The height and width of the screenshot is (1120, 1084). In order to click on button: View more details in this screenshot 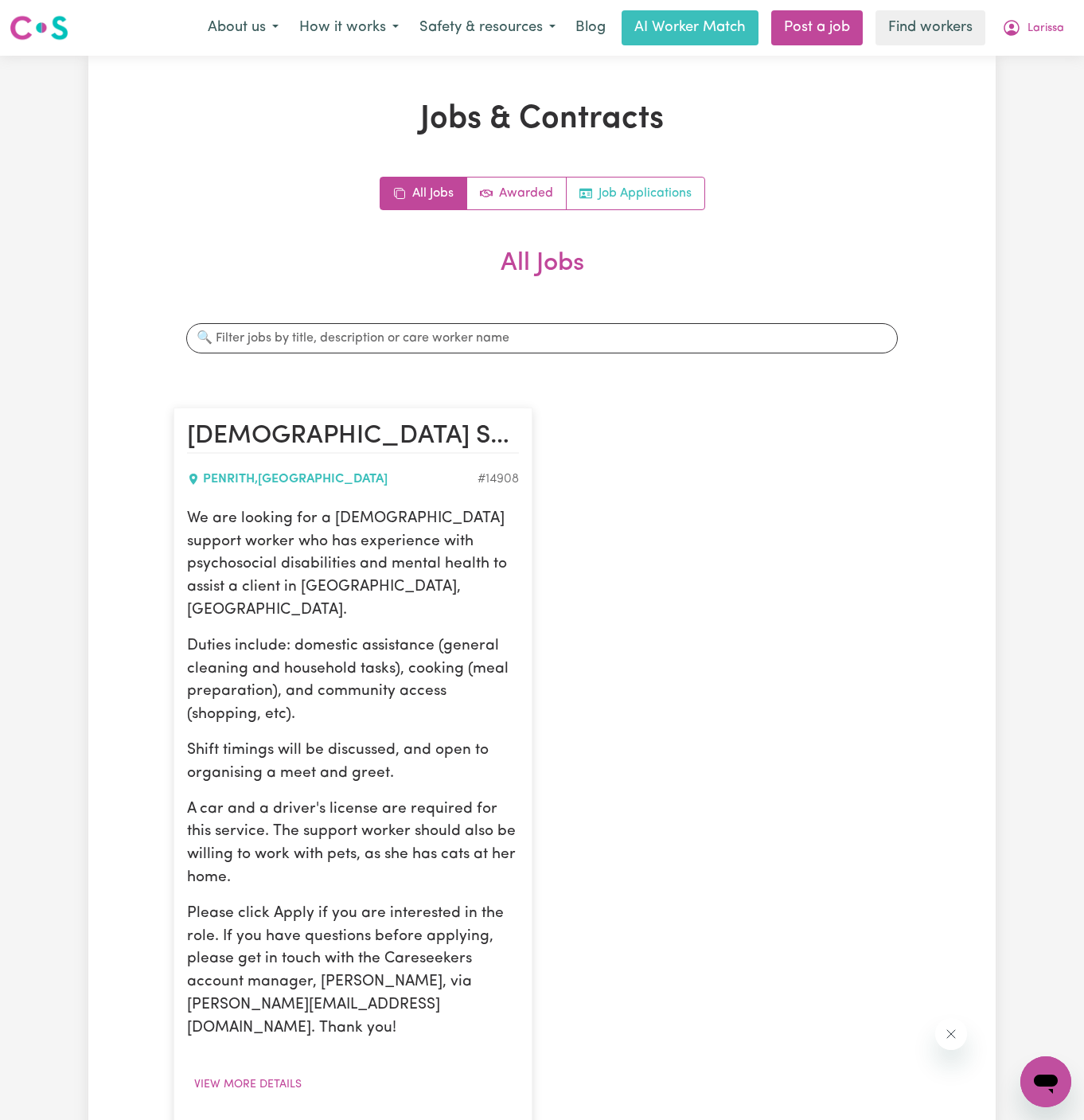, I will do `click(247, 1084)`.